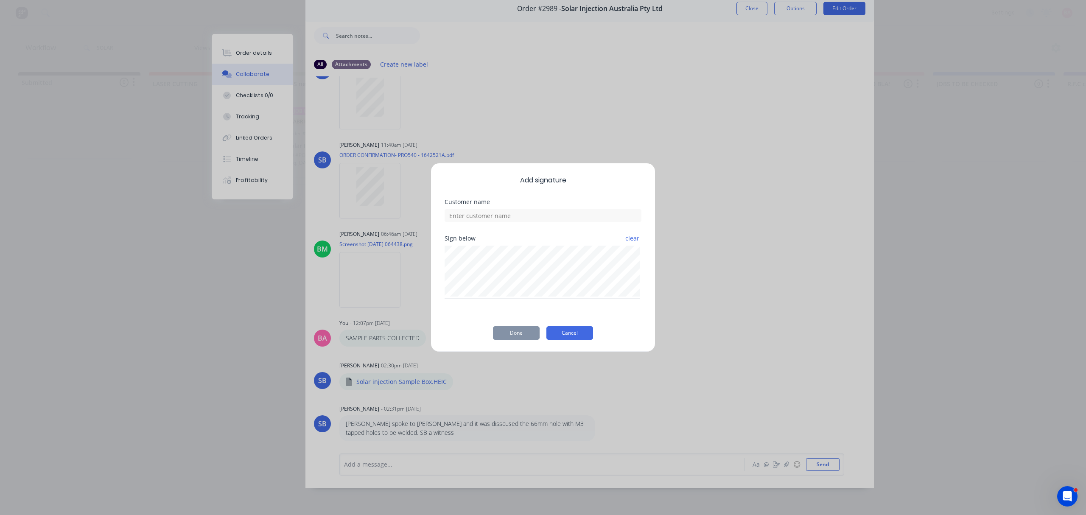 This screenshot has height=515, width=1086. What do you see at coordinates (543, 180) in the screenshot?
I see `span: Add signature` at bounding box center [543, 180].